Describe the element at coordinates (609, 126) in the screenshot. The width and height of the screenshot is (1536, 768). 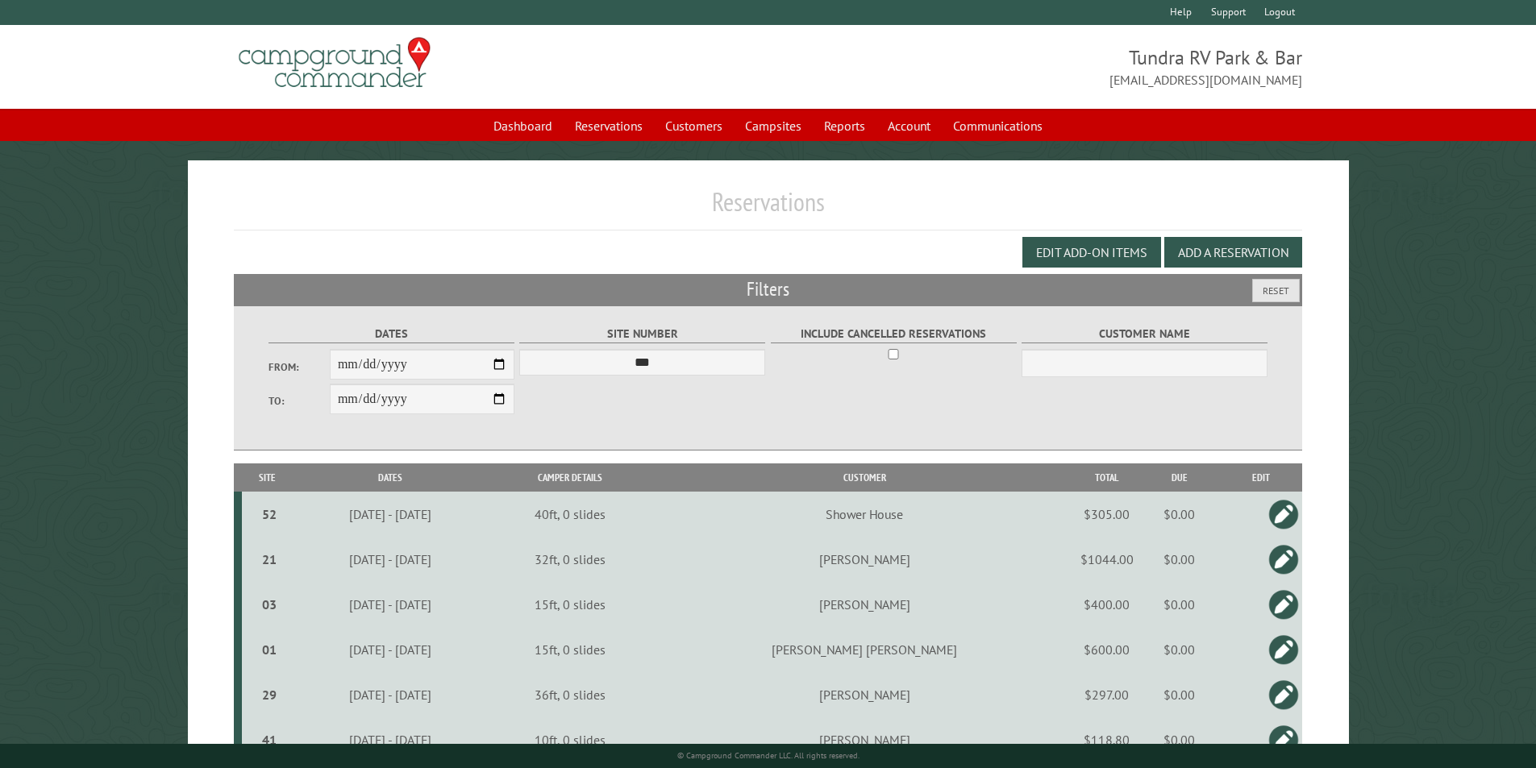
I see `a: Reservations` at that location.